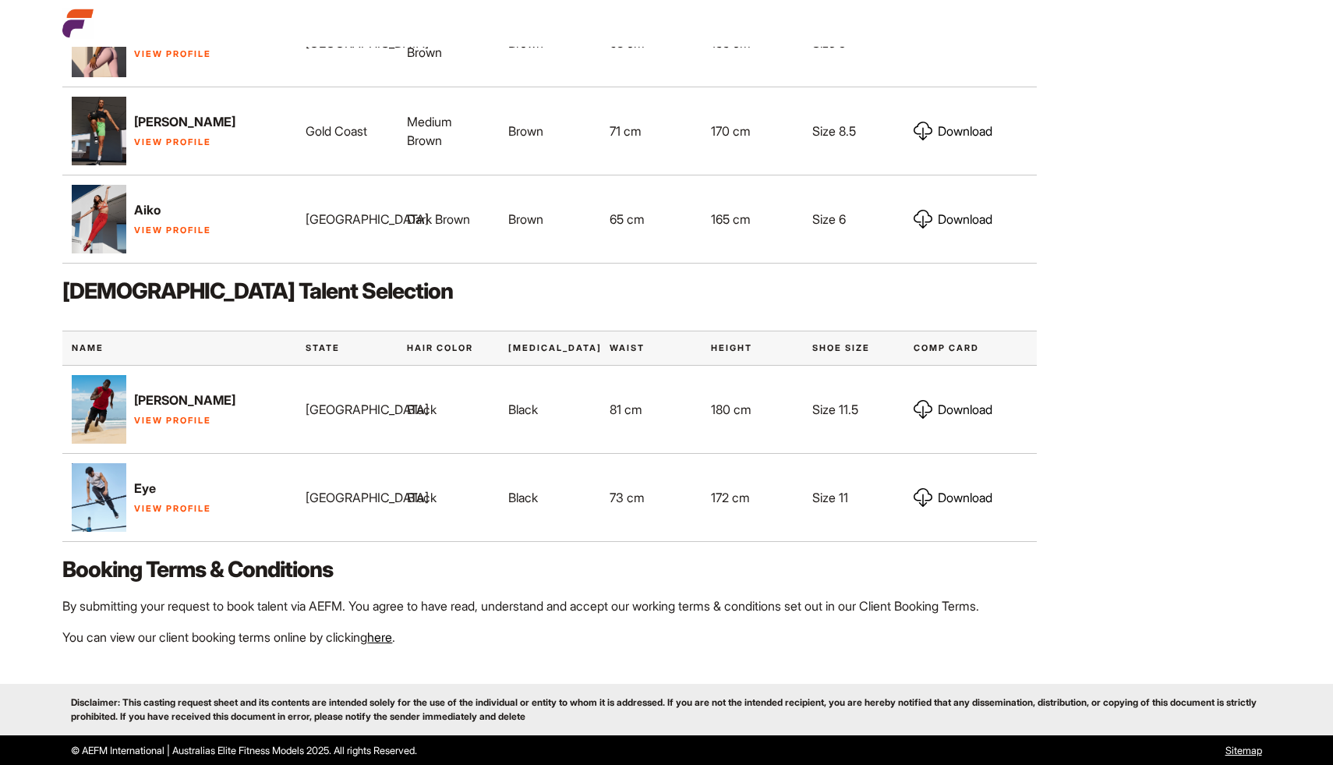 This screenshot has width=1333, height=765. What do you see at coordinates (651, 497) in the screenshot?
I see `div: 73 cm` at bounding box center [651, 497].